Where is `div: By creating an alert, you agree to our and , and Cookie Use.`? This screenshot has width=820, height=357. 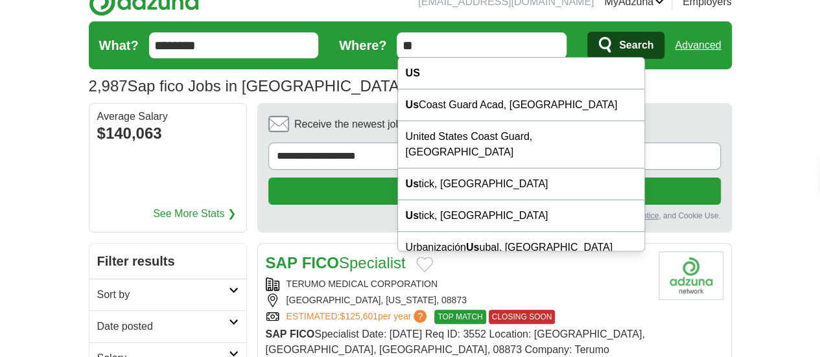 div: By creating an alert, you agree to our and , and Cookie Use. is located at coordinates (495, 216).